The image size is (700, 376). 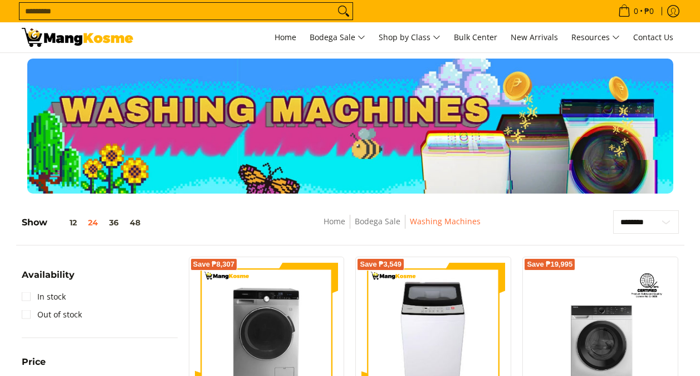 What do you see at coordinates (84, 222) in the screenshot?
I see `h5: Show` at bounding box center [84, 222].